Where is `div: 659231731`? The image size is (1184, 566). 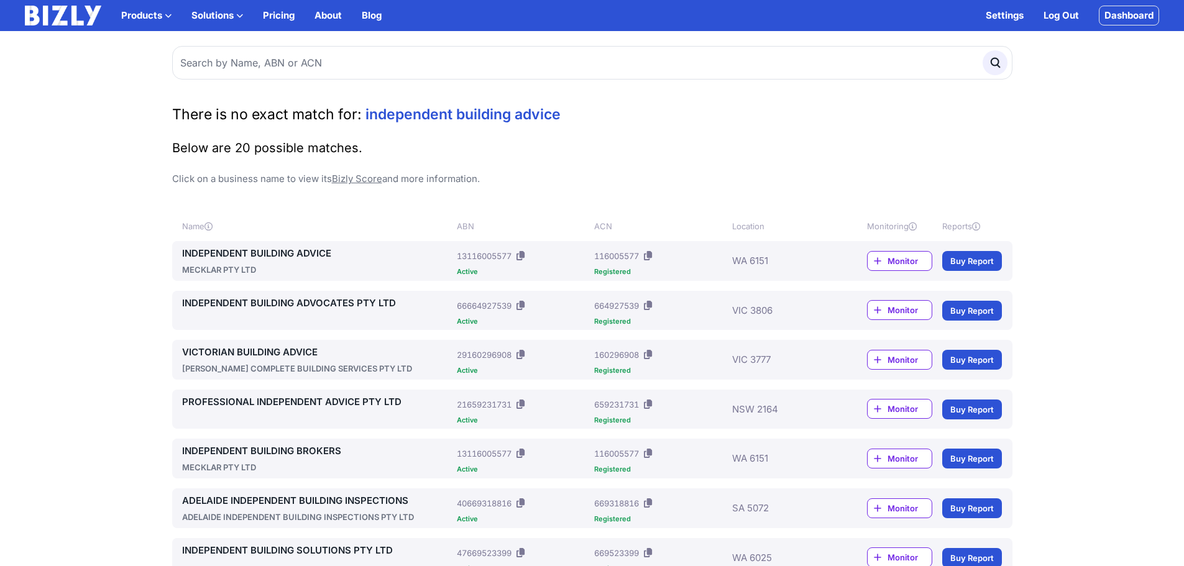 div: 659231731 is located at coordinates (616, 404).